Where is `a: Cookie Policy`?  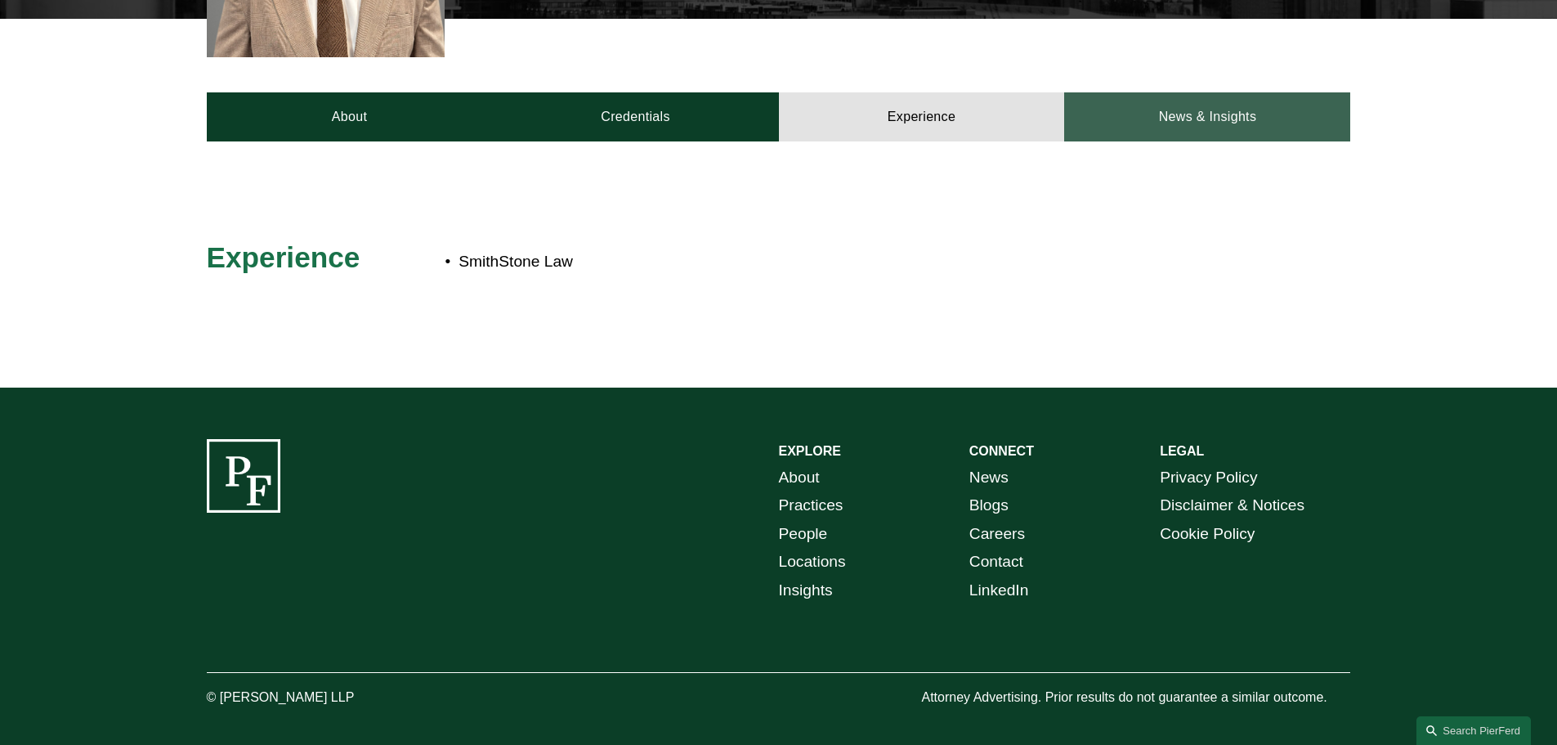 a: Cookie Policy is located at coordinates (1207, 534).